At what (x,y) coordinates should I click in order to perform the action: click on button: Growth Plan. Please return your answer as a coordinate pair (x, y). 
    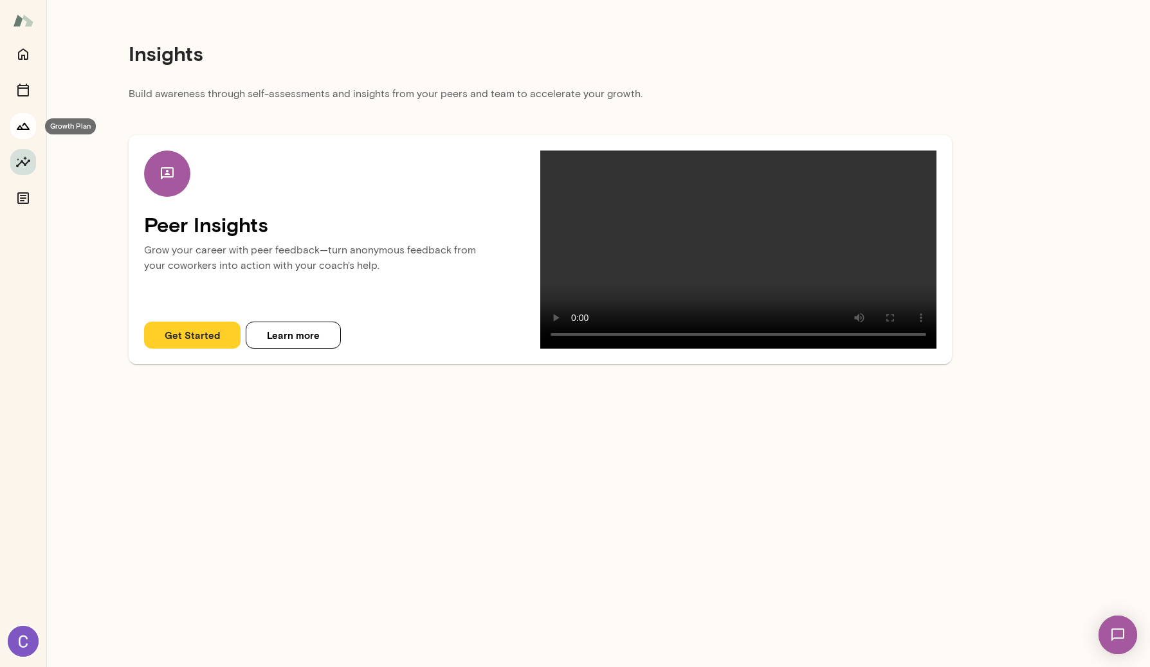
    Looking at the image, I should click on (23, 126).